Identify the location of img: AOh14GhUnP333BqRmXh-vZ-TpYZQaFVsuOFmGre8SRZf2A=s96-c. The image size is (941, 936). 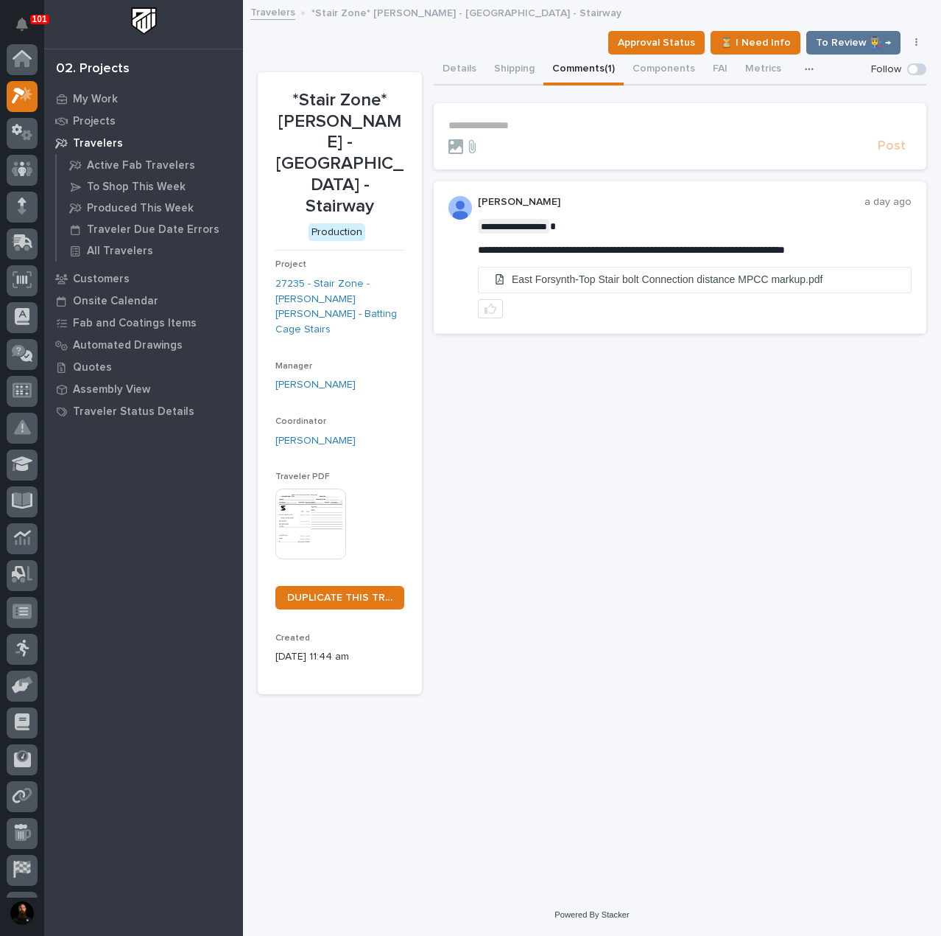
(460, 208).